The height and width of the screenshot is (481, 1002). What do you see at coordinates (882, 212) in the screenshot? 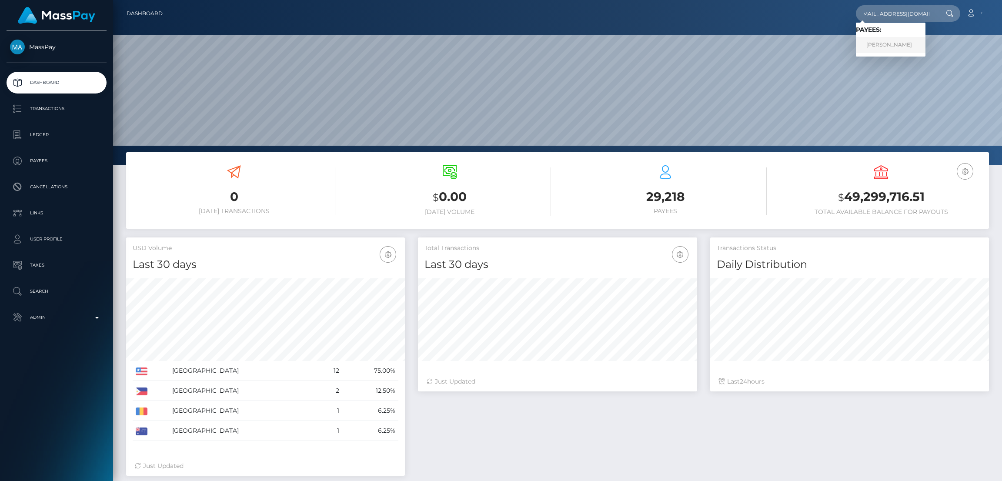
I see `h6: Total Available Balance for Payouts` at bounding box center [882, 212].